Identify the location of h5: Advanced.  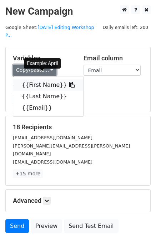
(78, 201).